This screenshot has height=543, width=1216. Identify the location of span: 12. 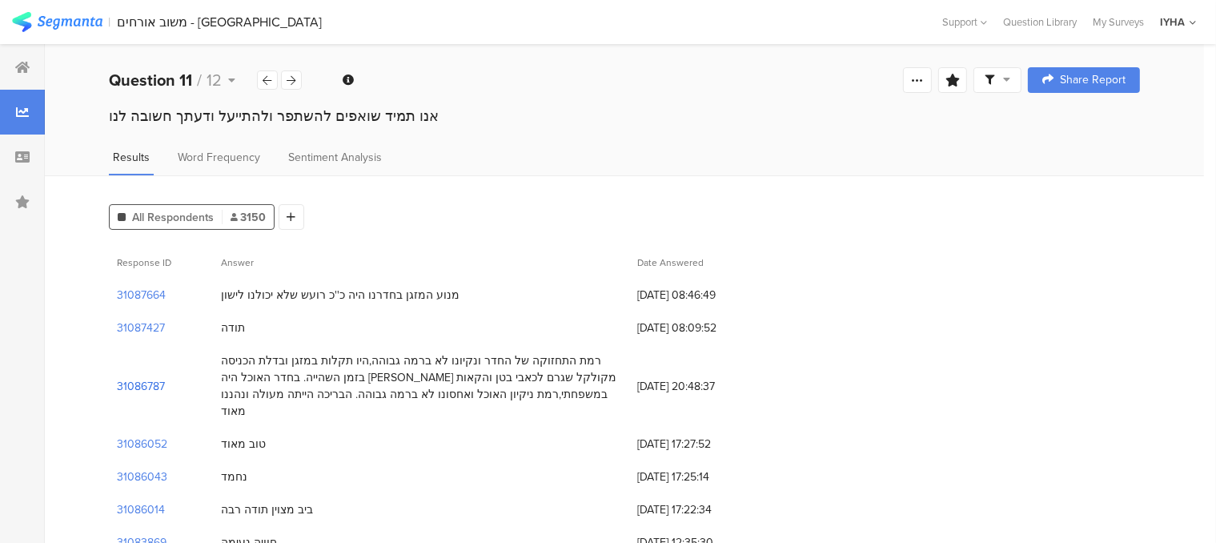
(214, 80).